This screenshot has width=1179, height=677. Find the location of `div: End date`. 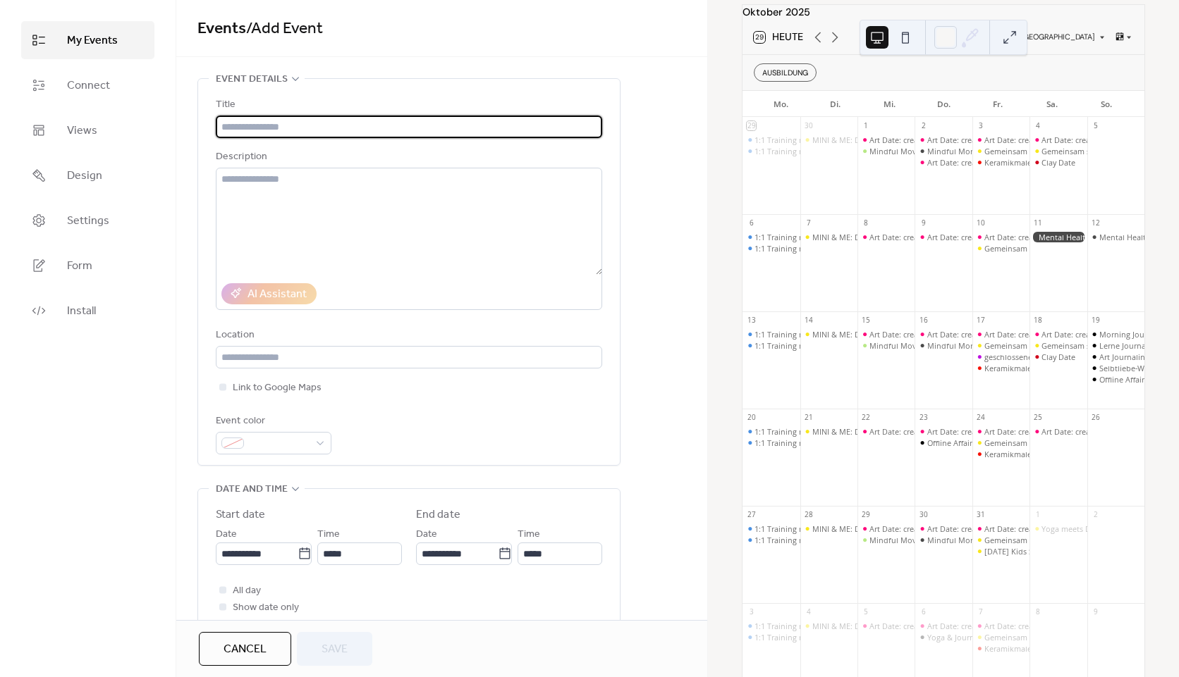

div: End date is located at coordinates (438, 515).